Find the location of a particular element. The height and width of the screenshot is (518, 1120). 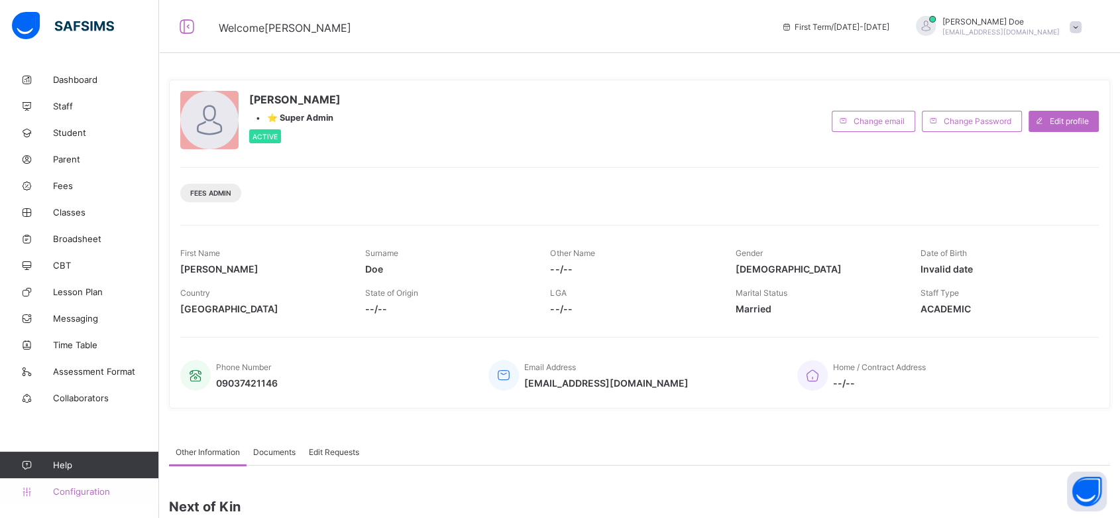

span: Dashboard is located at coordinates (106, 80).